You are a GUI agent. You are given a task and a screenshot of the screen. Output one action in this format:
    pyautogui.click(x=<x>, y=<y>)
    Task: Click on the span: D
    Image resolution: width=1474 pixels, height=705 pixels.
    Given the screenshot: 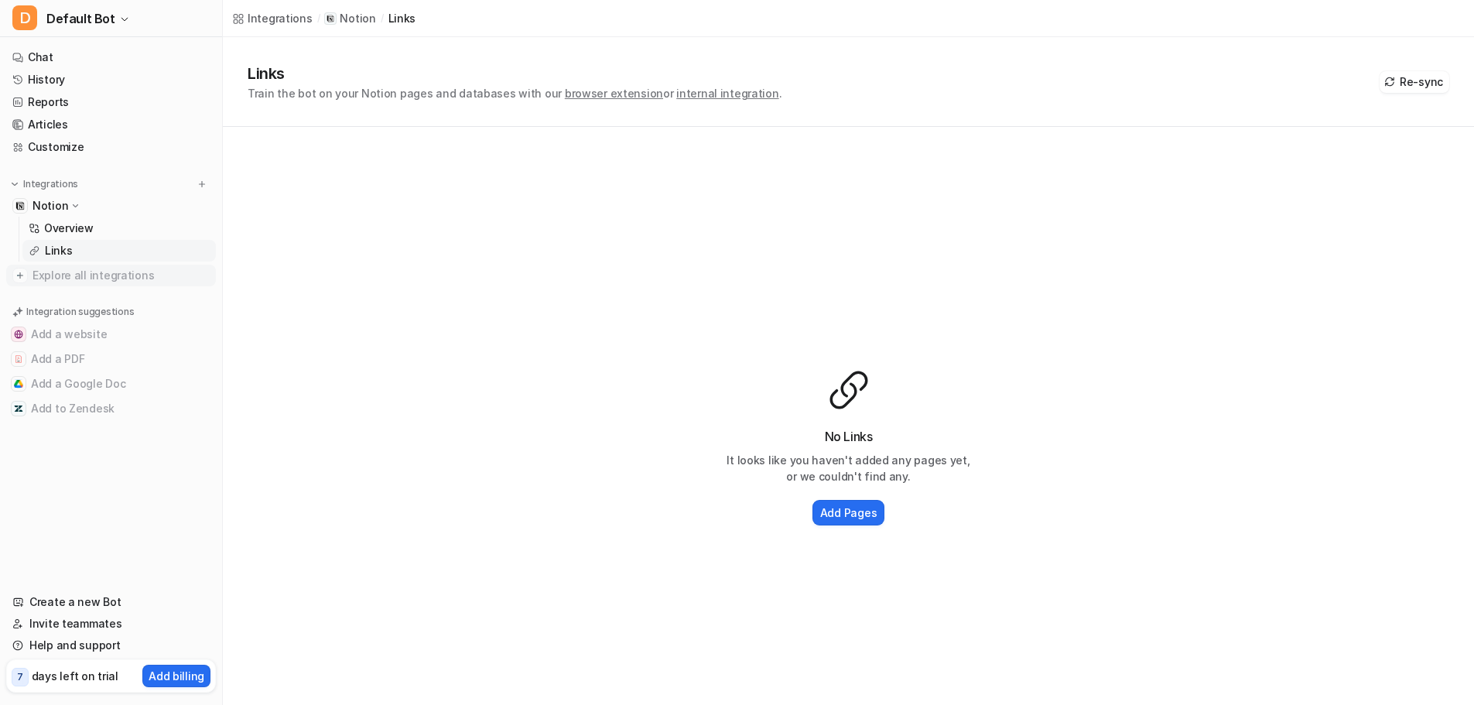 What is the action you would take?
    pyautogui.click(x=25, y=18)
    